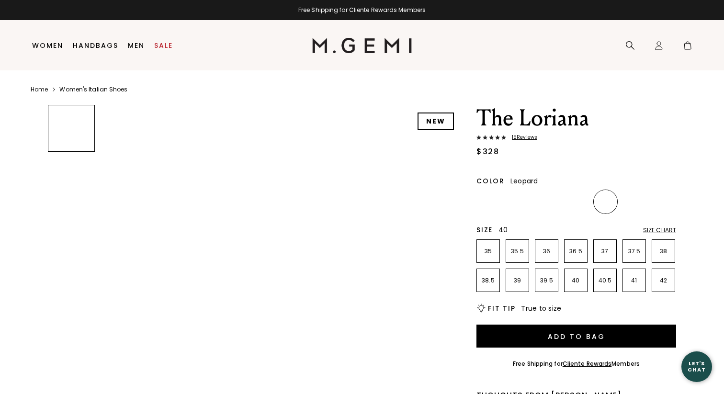 The height and width of the screenshot is (394, 724). Describe the element at coordinates (95, 45) in the screenshot. I see `a: Handbags` at that location.